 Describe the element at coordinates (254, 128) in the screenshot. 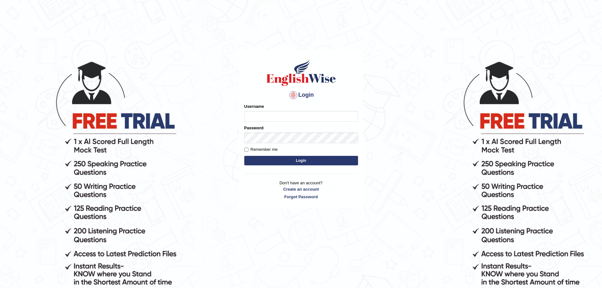

I see `label: Password` at that location.